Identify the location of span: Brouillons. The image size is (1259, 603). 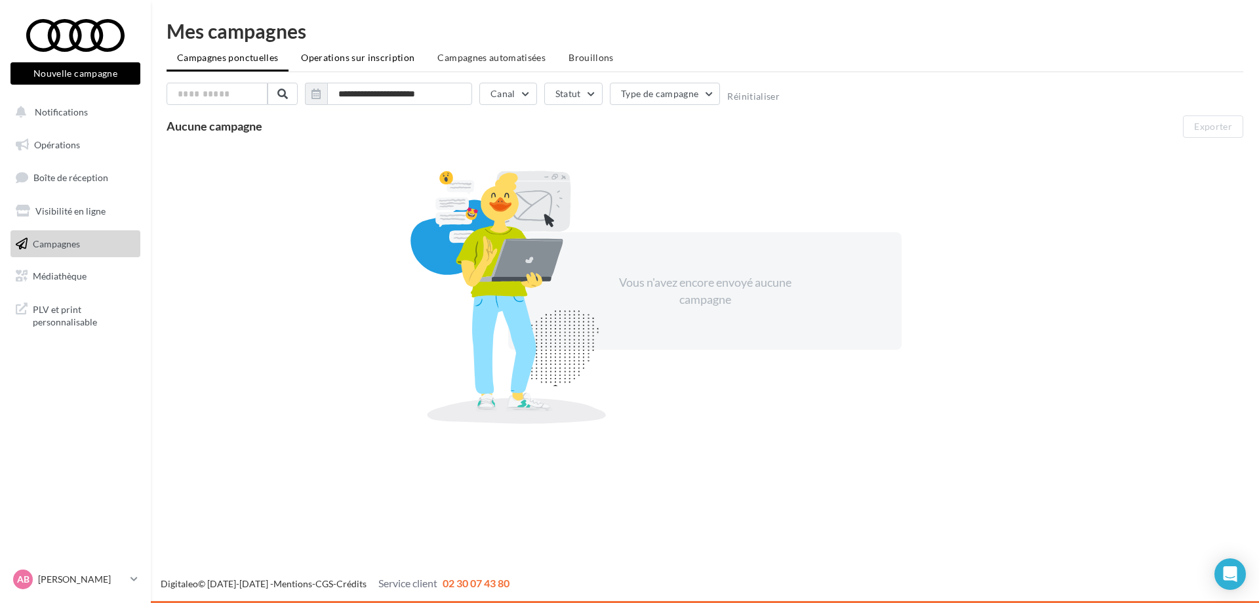
(591, 57).